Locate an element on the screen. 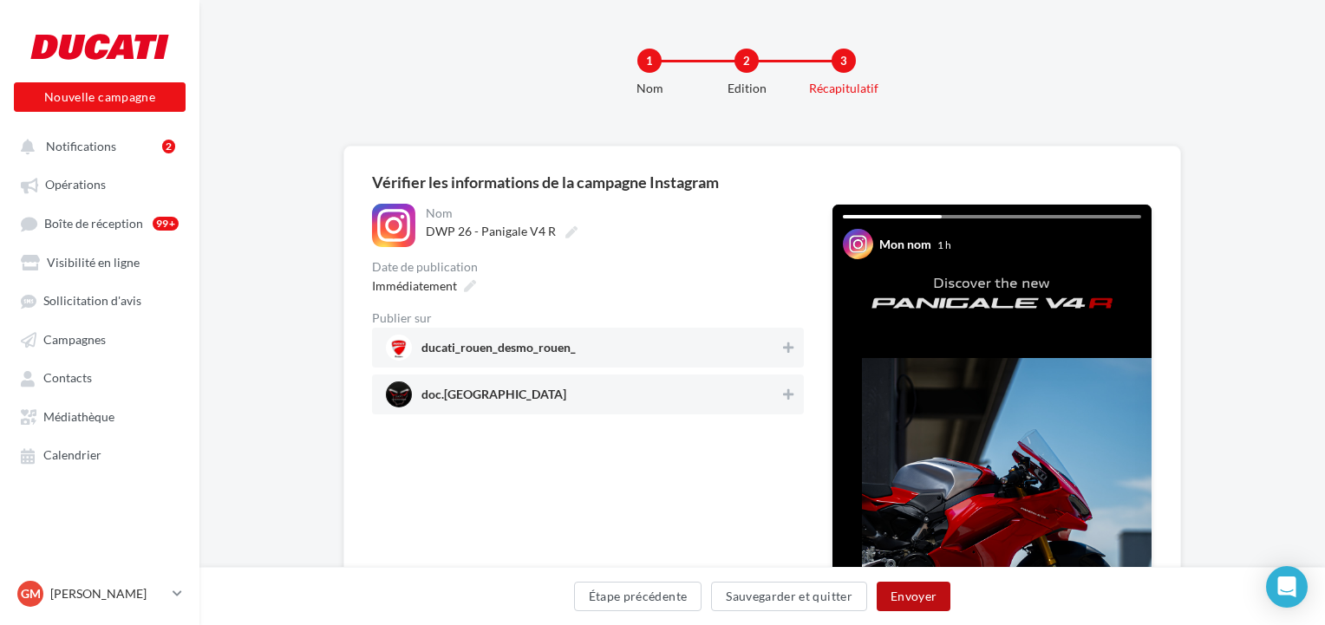  button: Sauvegarder et quitter is located at coordinates (789, 597).